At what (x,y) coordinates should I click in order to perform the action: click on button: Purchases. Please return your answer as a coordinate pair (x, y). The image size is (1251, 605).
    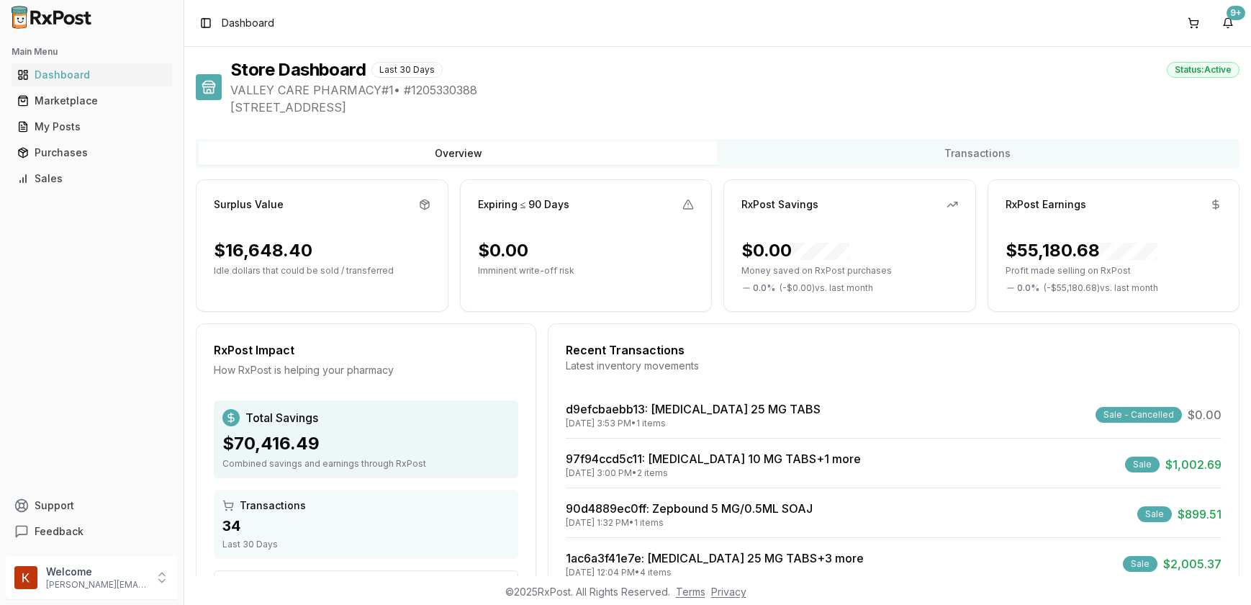
    Looking at the image, I should click on (91, 153).